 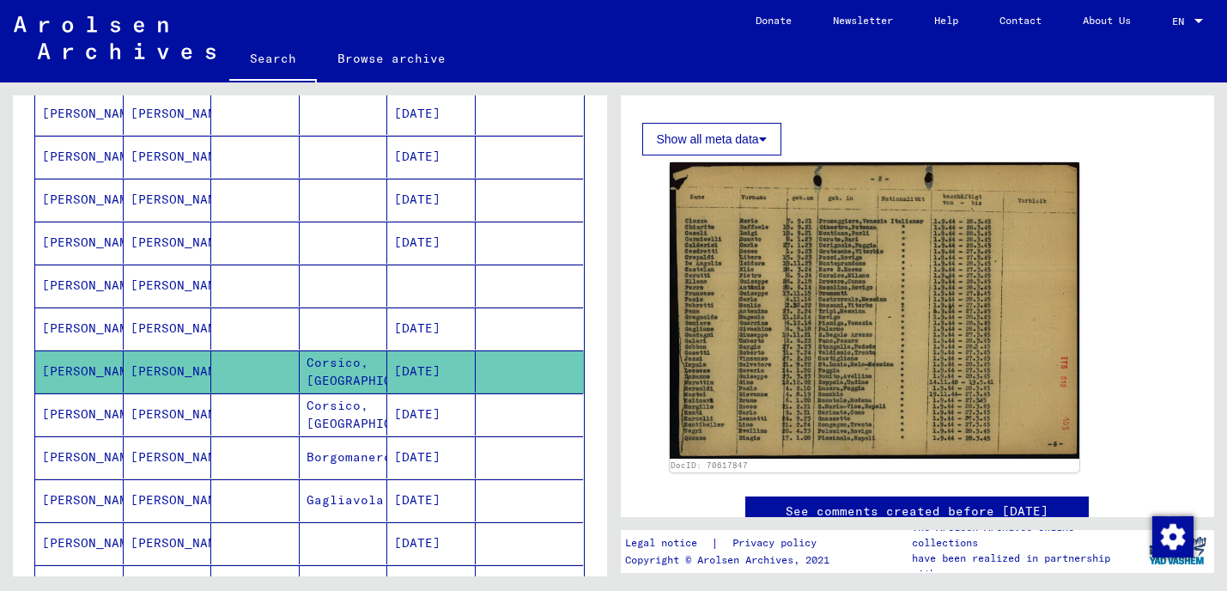 I want to click on a: Privacy policy, so click(x=778, y=543).